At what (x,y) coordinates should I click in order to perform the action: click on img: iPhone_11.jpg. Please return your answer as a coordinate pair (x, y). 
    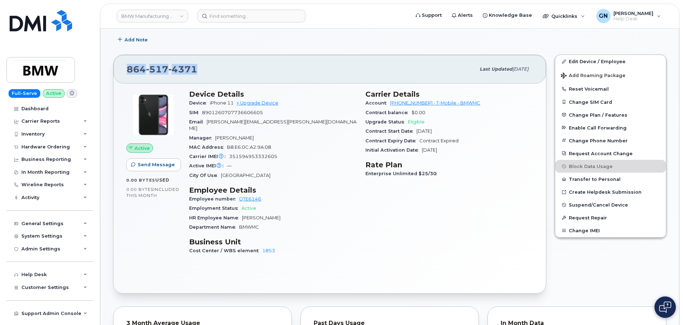
    Looking at the image, I should click on (153, 115).